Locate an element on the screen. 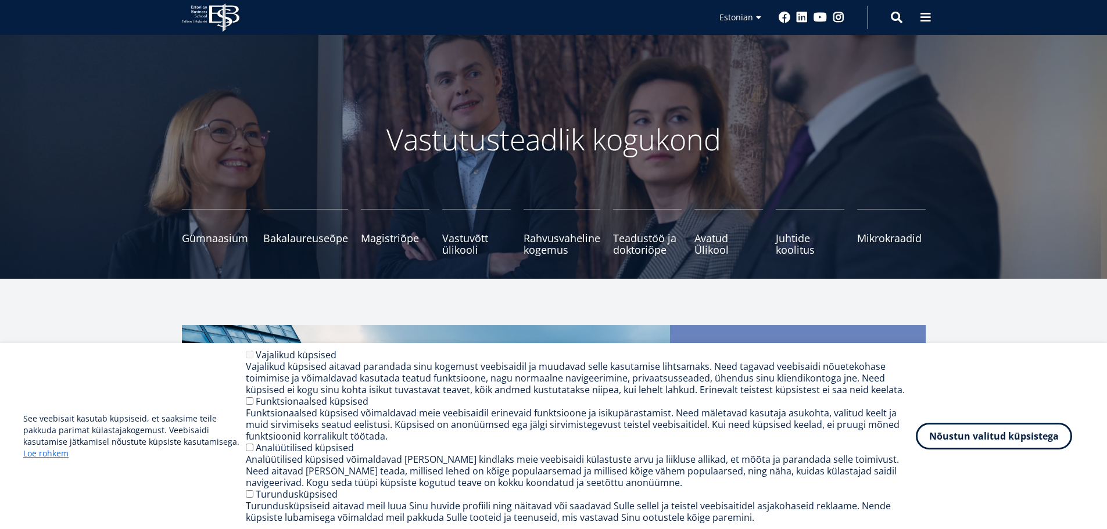 The image size is (1107, 529). p: Vastutusteadlik kogukond is located at coordinates (554, 139).